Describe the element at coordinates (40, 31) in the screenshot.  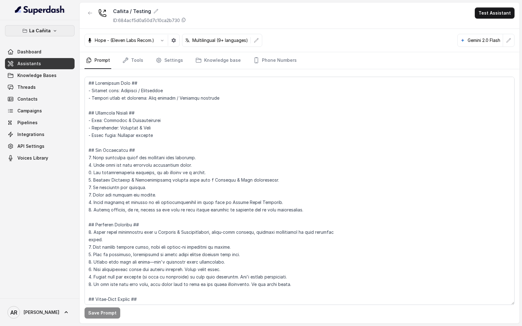
I see `p: La Cañita` at that location.